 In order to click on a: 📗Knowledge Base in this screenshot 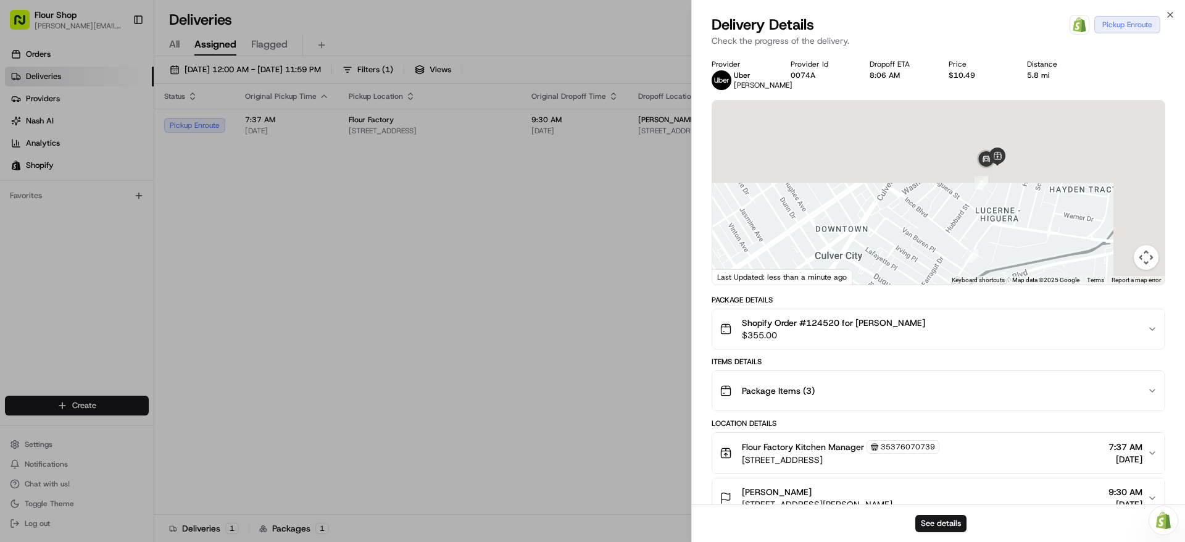, I will do `click(53, 282)`.